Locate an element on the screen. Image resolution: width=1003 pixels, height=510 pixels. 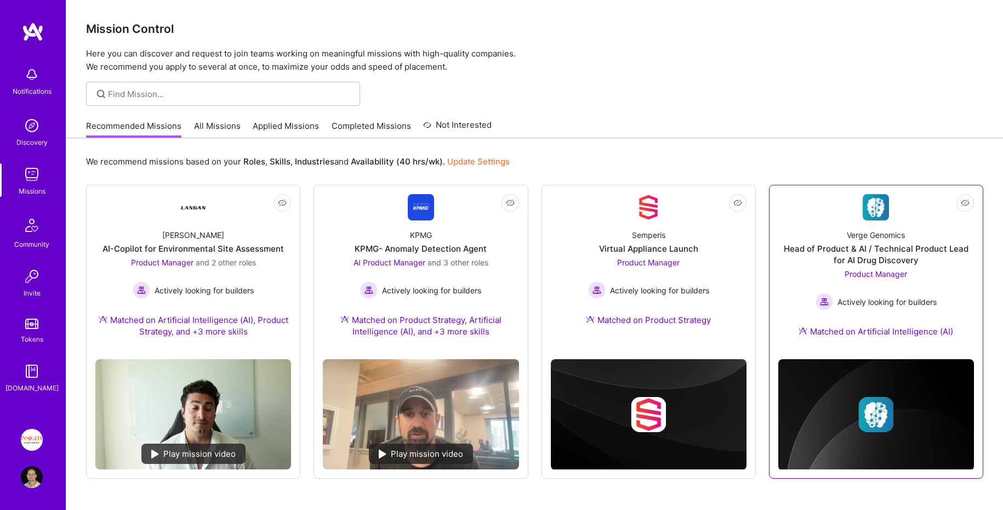
img: Invite is located at coordinates (32, 276).